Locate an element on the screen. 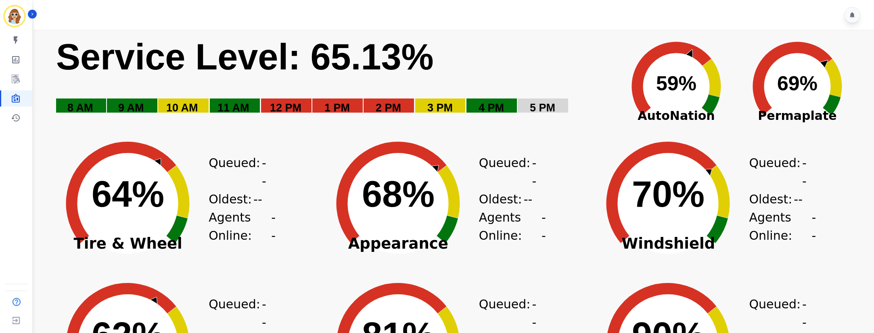 This screenshot has height=333, width=874. text: 64% is located at coordinates (128, 194).